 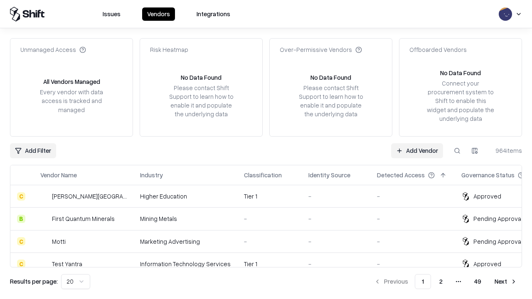 I want to click on div: Industry, so click(x=151, y=175).